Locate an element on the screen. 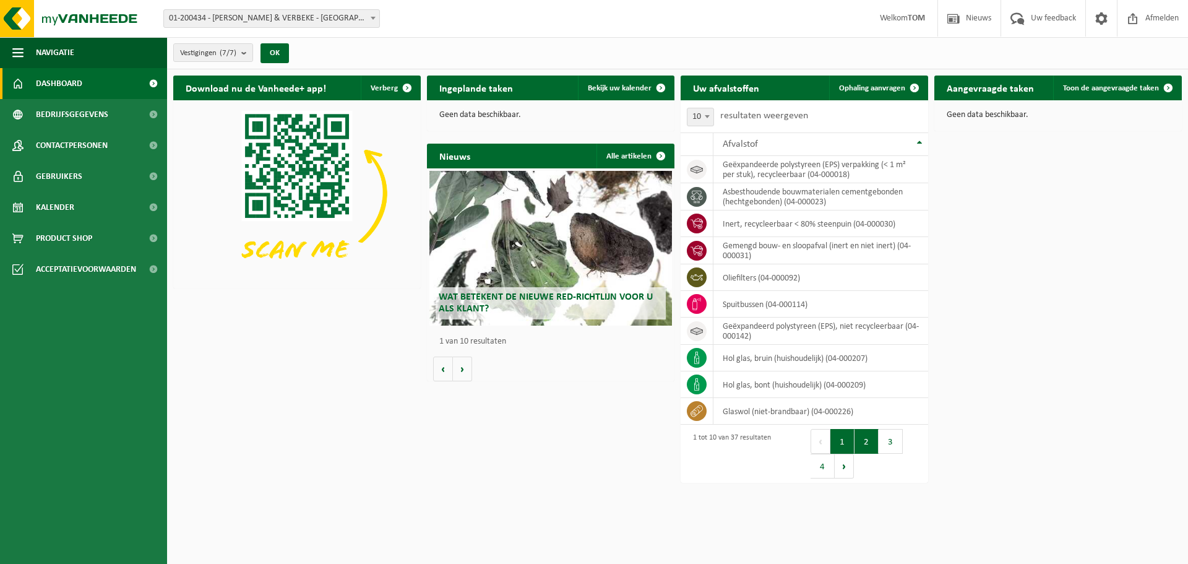 Image resolution: width=1188 pixels, height=564 pixels. span: Product Shop is located at coordinates (64, 238).